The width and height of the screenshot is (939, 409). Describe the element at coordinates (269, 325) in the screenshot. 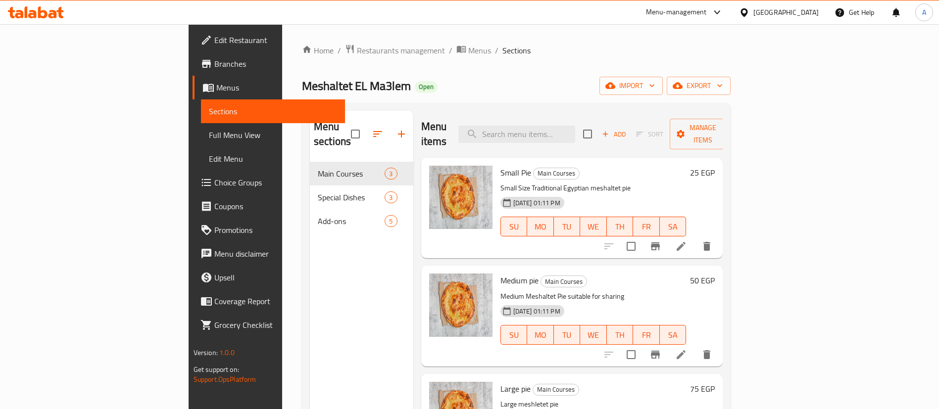

I see `a: Grocery Checklist` at that location.